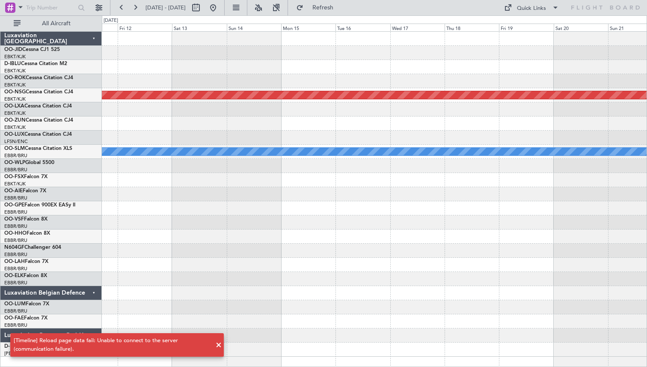  Describe the element at coordinates (14, 106) in the screenshot. I see `span: OO-LXA` at that location.